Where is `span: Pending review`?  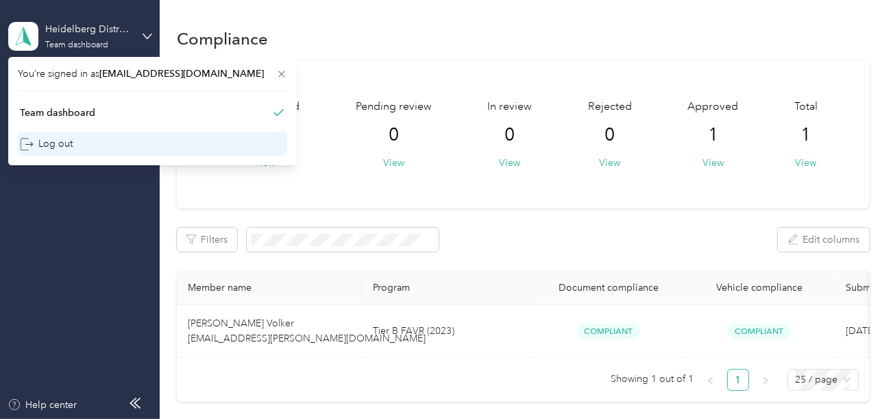
span: Pending review is located at coordinates (393, 107).